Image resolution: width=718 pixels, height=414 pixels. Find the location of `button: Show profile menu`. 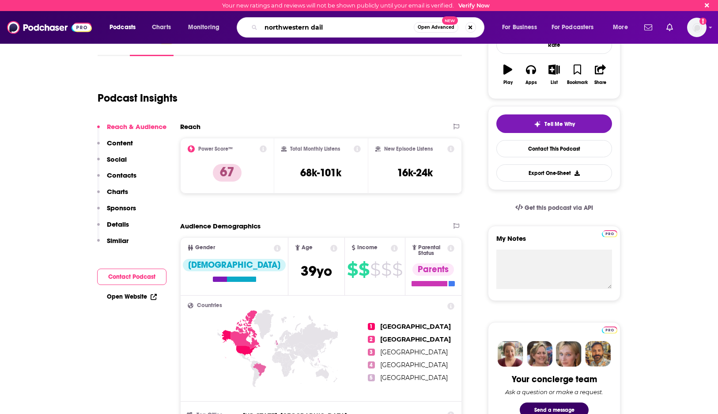

button: Show profile menu is located at coordinates (697, 27).